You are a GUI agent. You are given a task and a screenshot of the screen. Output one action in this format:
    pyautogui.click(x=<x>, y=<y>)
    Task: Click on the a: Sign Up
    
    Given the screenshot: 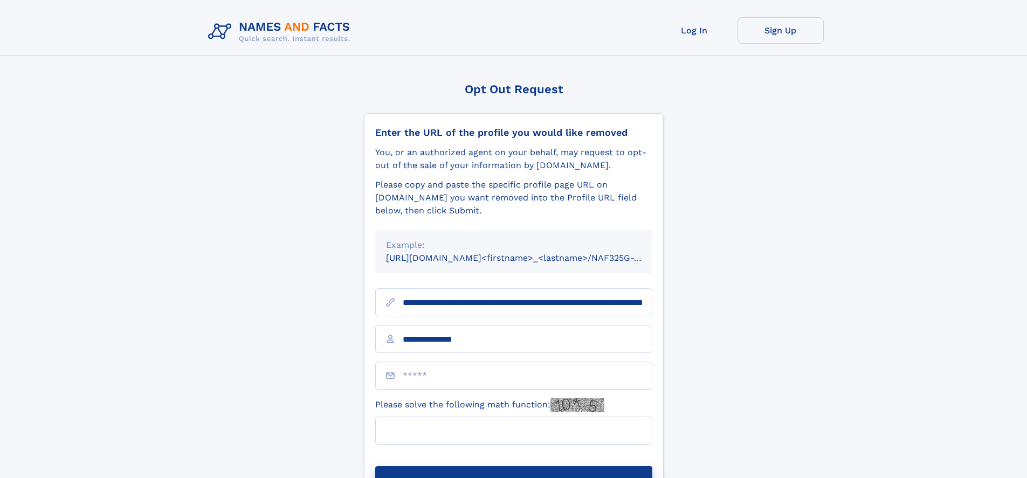 What is the action you would take?
    pyautogui.click(x=781, y=30)
    